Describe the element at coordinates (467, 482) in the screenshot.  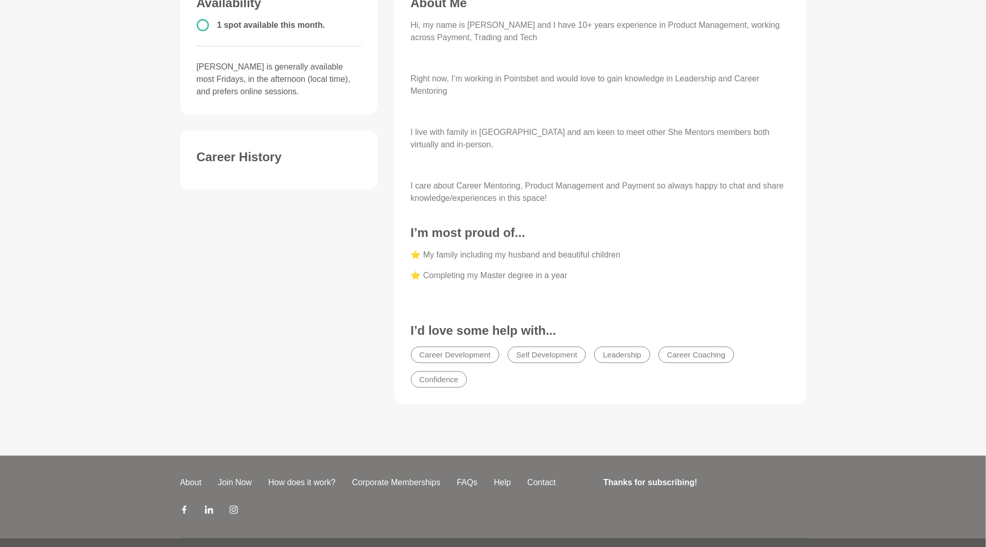
I see `a: FAQs` at that location.